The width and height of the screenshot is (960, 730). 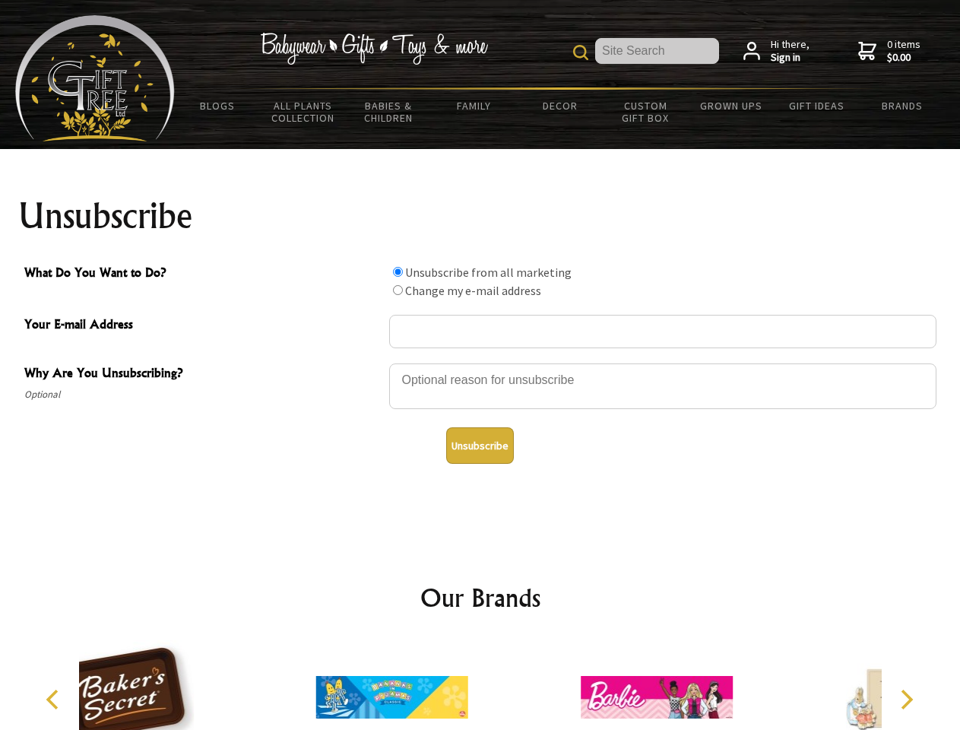 I want to click on img: Babyware - Gifts - Toys and more..., so click(x=95, y=78).